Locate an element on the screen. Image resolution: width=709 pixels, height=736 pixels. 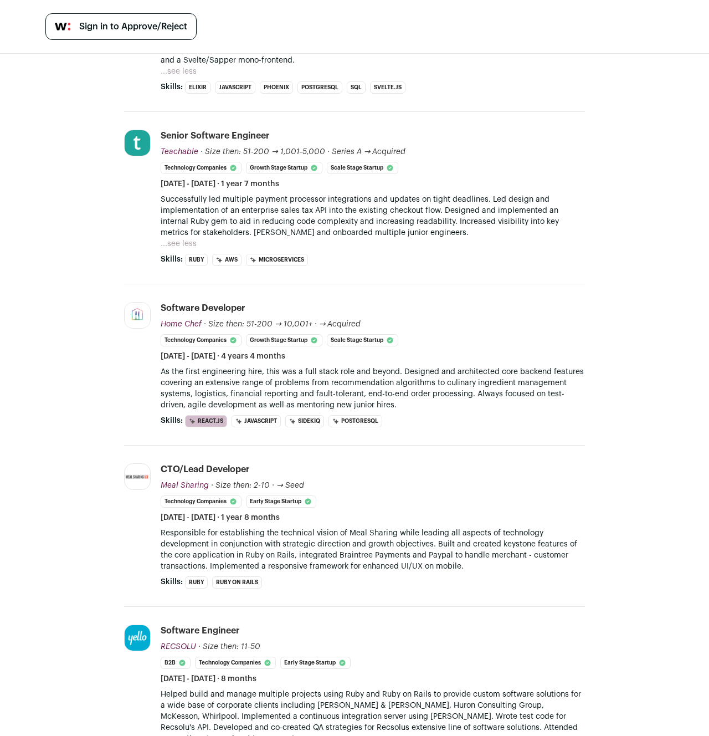
li: Elixir is located at coordinates (198, 88).